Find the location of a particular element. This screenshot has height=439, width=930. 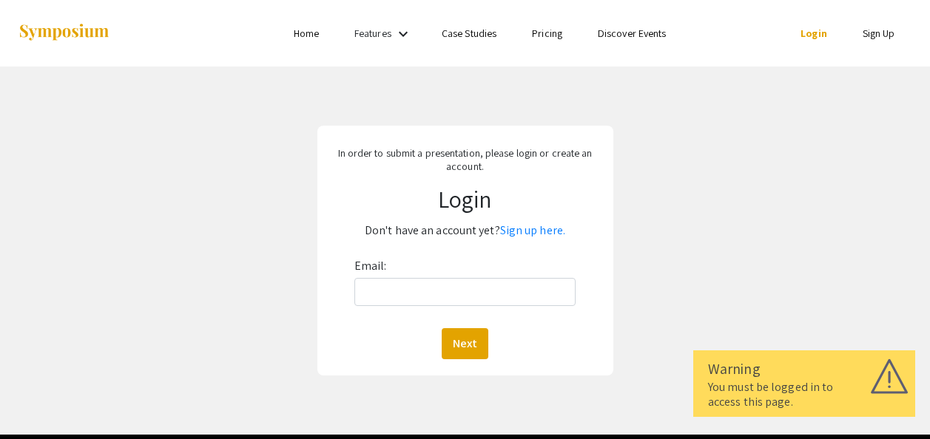

button: Next is located at coordinates (465, 344).